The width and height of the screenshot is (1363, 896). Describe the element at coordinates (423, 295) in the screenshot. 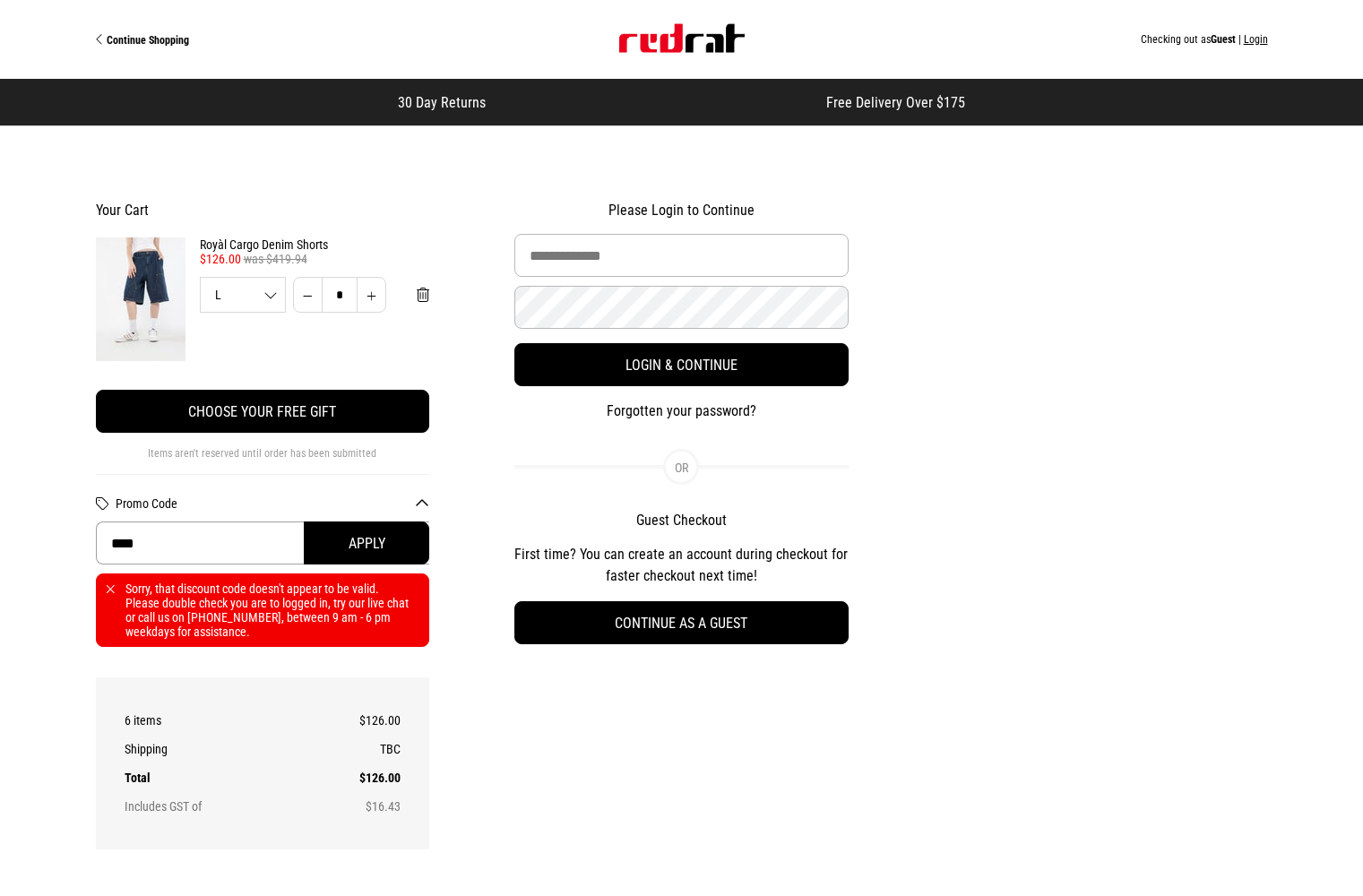

I see `button: Remove from cart` at that location.